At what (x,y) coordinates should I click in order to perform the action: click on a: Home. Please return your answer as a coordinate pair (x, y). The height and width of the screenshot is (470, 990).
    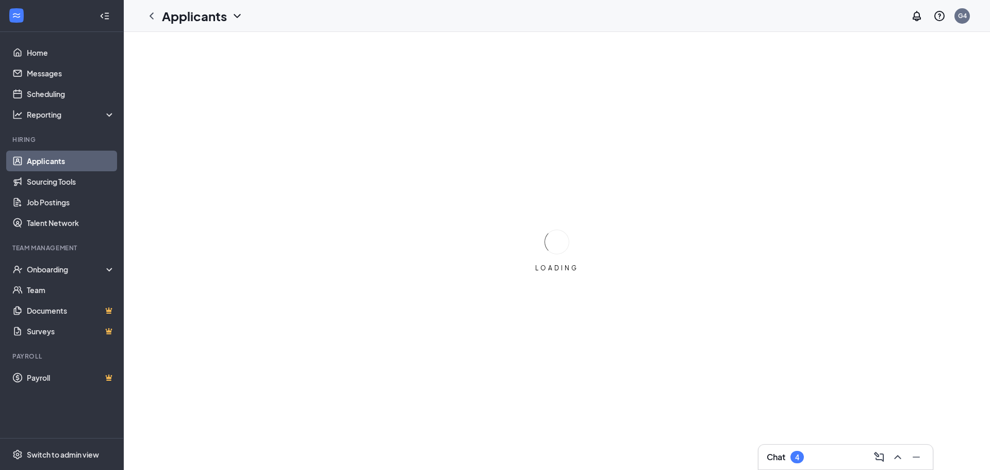
    Looking at the image, I should click on (71, 53).